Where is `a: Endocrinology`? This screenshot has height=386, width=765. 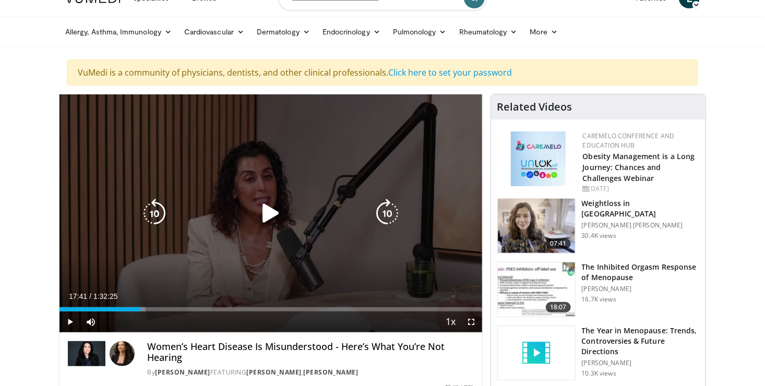
a: Endocrinology is located at coordinates (351, 32).